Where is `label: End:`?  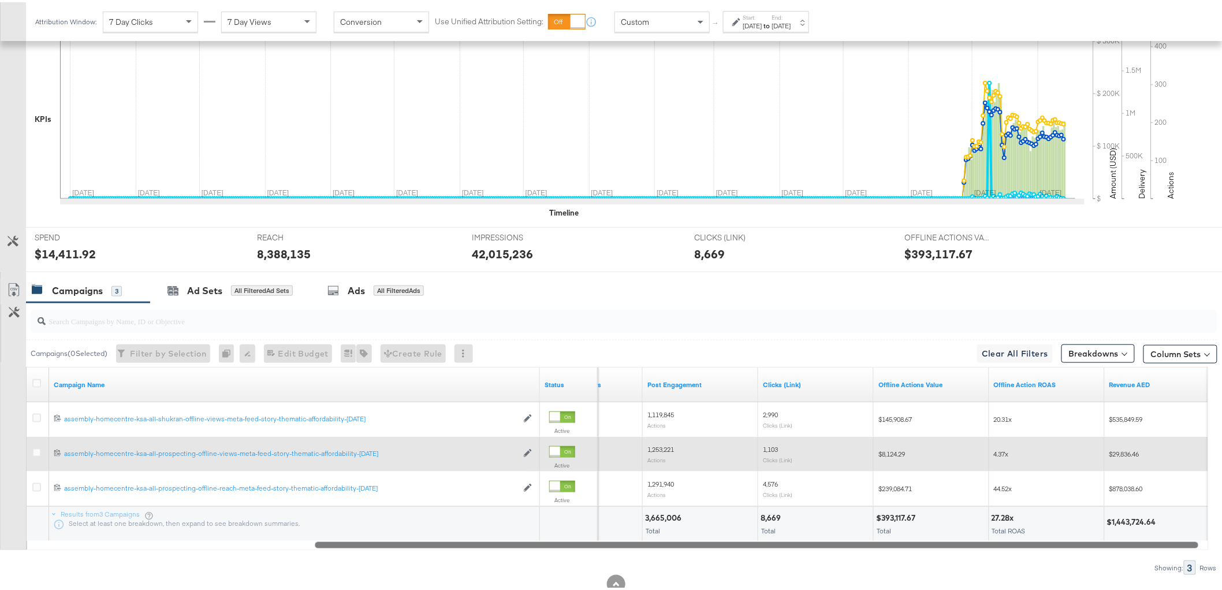 label: End: is located at coordinates (781, 15).